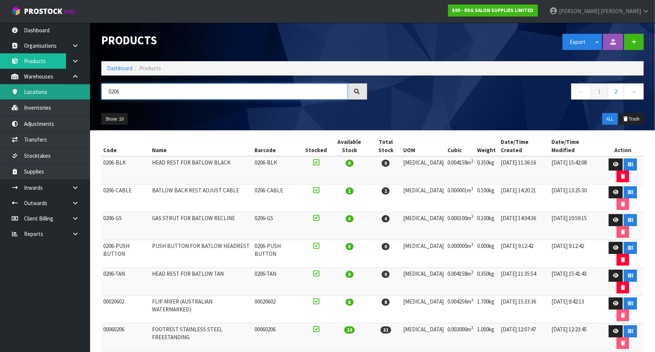 This screenshot has width=655, height=352. I want to click on span: 31, so click(386, 329).